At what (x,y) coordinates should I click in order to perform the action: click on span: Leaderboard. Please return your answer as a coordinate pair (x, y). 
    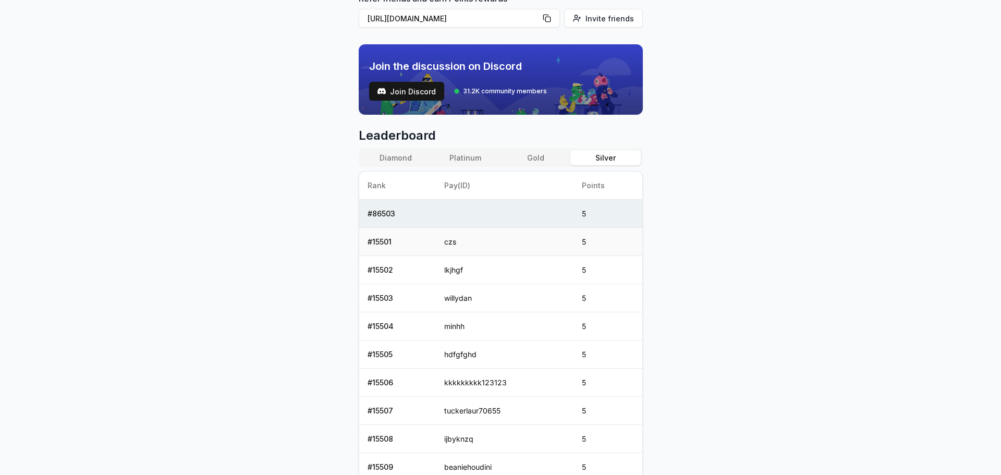
    Looking at the image, I should click on (501, 136).